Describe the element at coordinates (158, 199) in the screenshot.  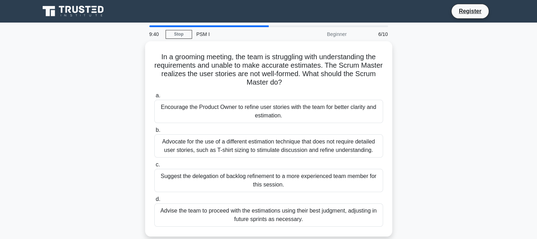
I see `span: d.` at that location.